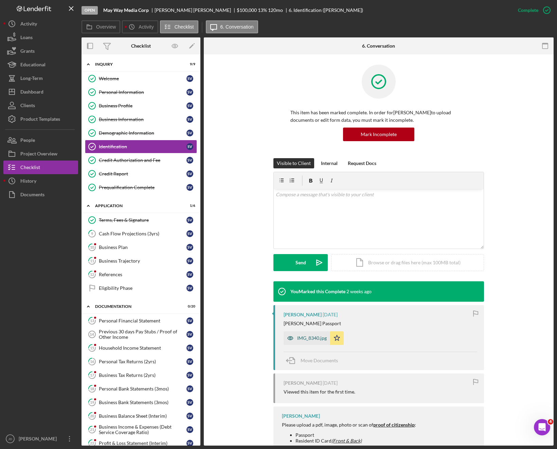 This screenshot has height=449, width=557. I want to click on div: Business Balance Sheet (Interim), so click(143, 416).